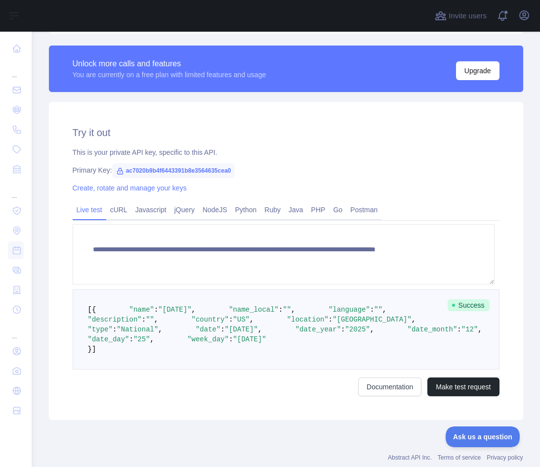 The image size is (540, 467). Describe the element at coordinates (151, 210) in the screenshot. I see `a: Javascript` at that location.